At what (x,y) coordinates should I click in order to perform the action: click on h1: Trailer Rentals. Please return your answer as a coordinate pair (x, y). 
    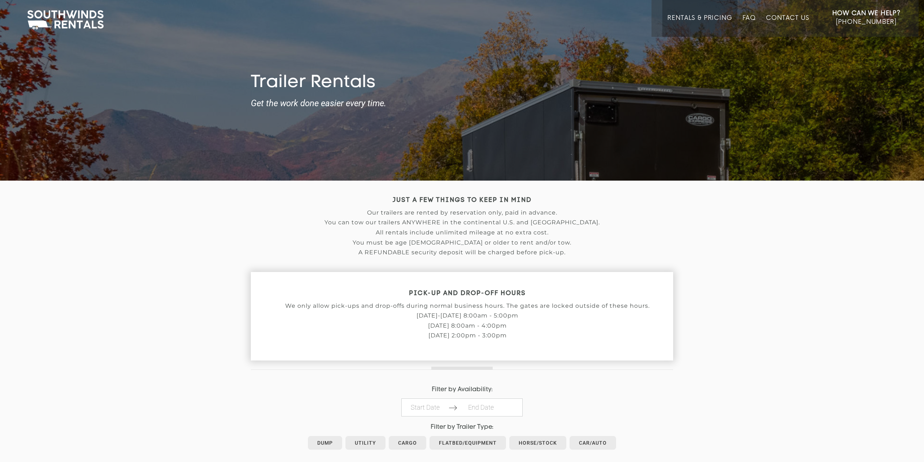
    Looking at the image, I should click on (462, 83).